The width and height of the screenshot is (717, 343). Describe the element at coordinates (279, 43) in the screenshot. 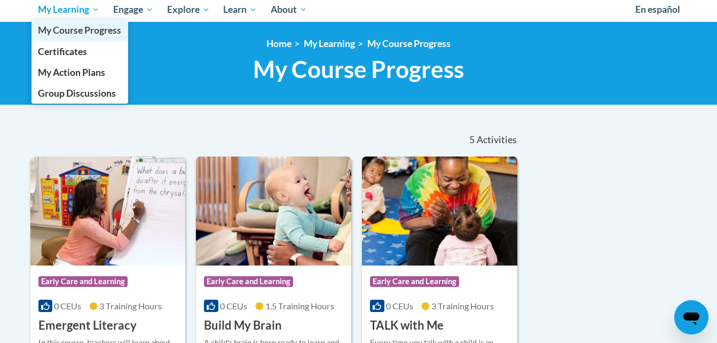

I see `a: Home` at that location.